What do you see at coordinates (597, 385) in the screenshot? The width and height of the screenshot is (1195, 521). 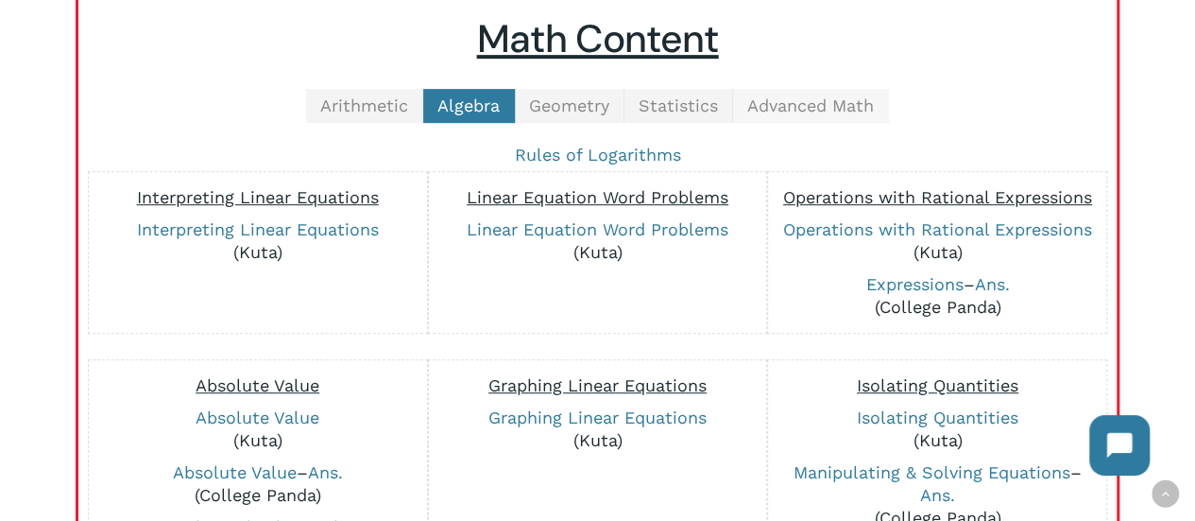 I see `span: Graphing Linear Equations` at bounding box center [597, 385].